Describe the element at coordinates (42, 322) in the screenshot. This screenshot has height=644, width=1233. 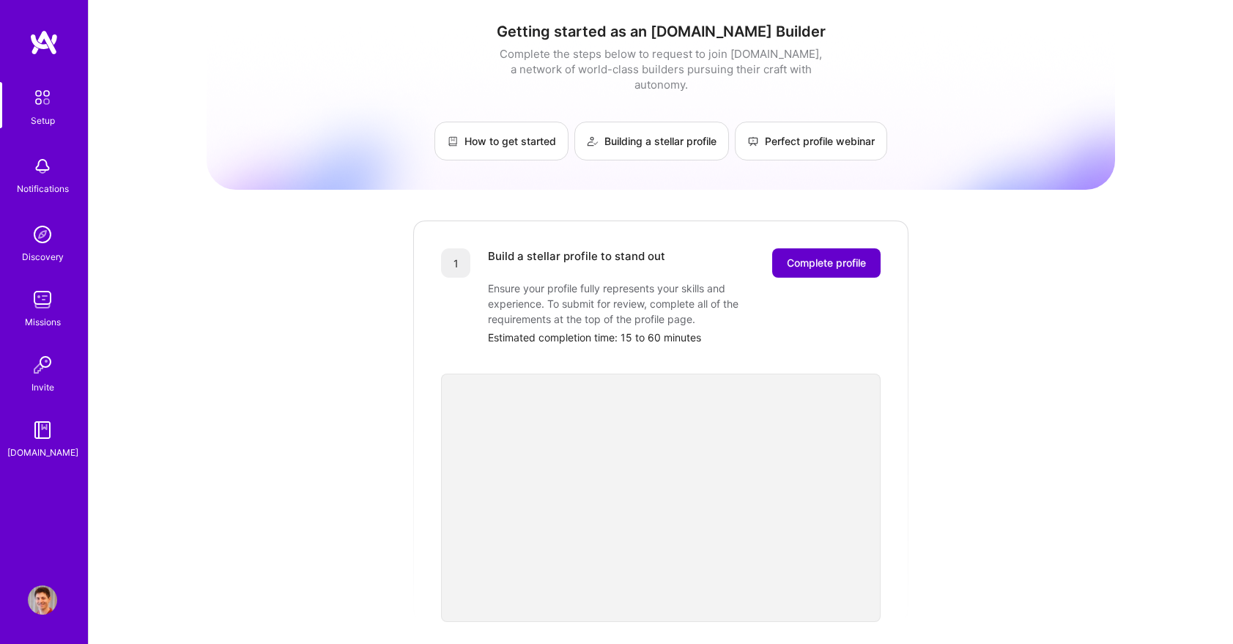
I see `div: Missions` at that location.